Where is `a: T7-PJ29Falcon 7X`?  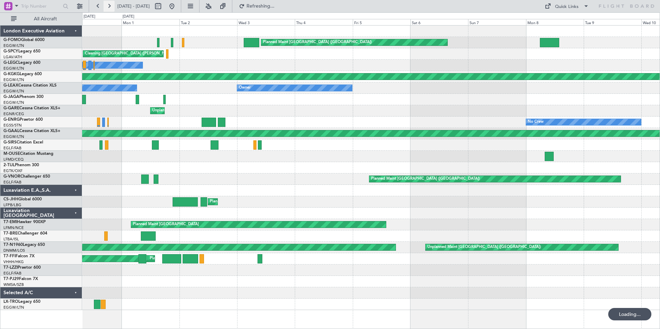
a: T7-PJ29Falcon 7X is located at coordinates (21, 279).